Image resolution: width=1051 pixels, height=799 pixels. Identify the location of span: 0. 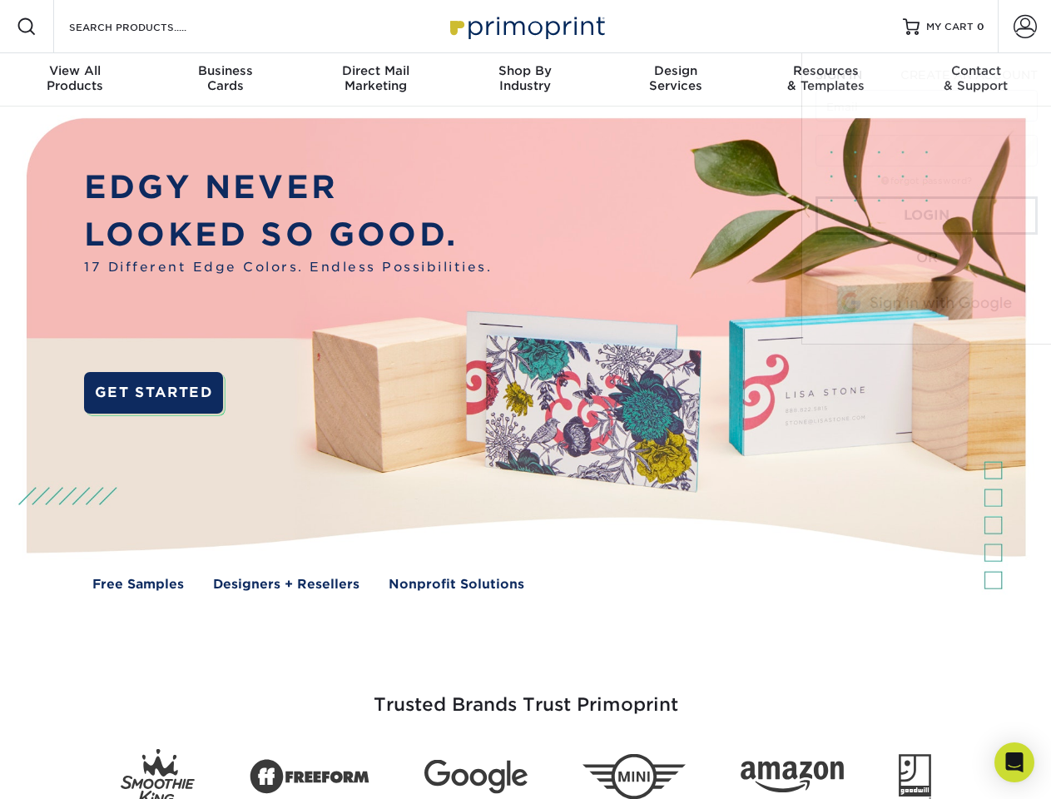
(980, 27).